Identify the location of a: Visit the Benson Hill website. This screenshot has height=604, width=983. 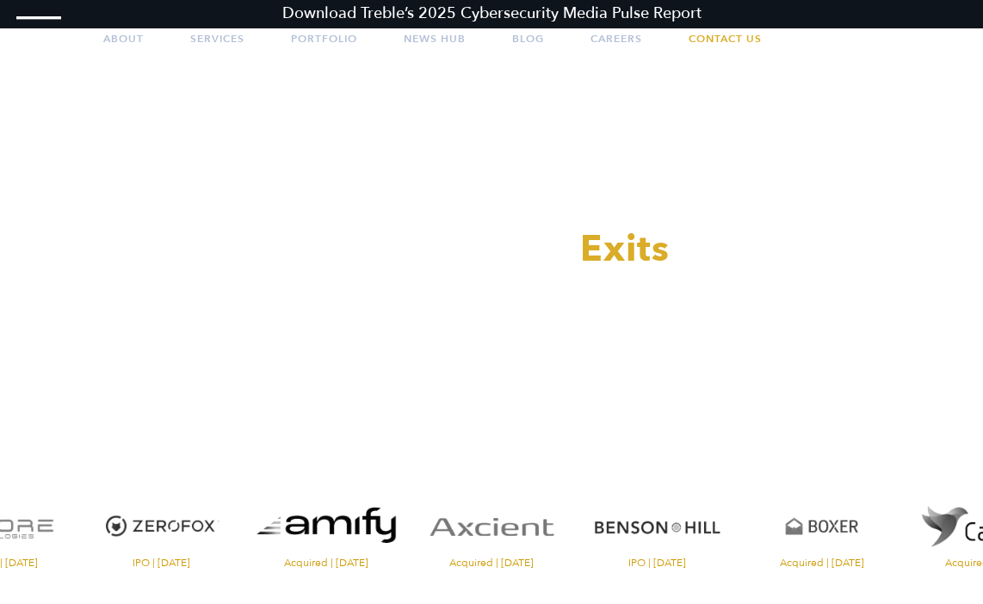
(657, 529).